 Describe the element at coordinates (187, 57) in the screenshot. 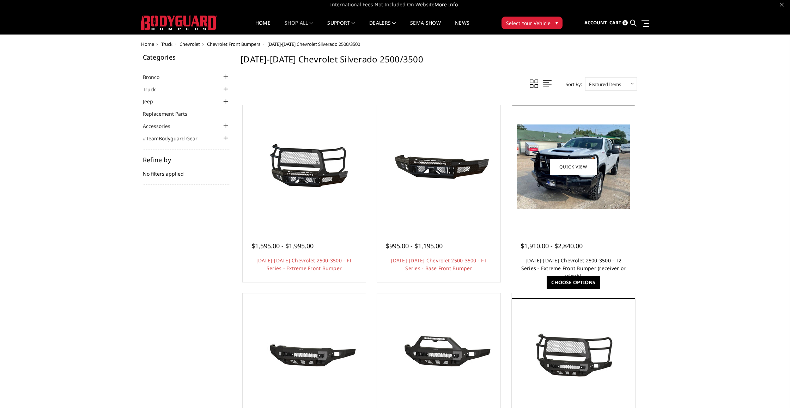

I see `h5: Categories` at that location.